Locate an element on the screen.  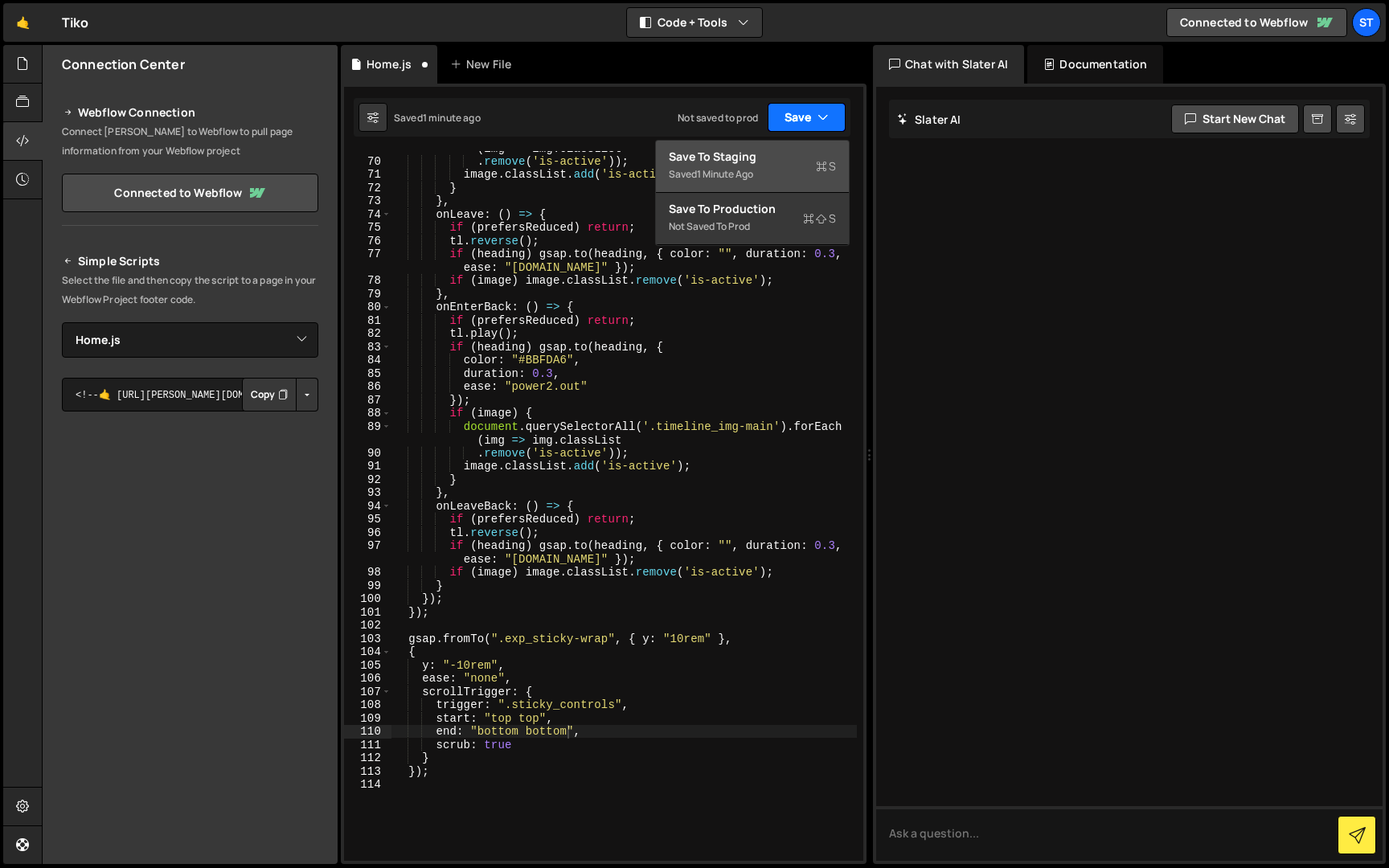
div: 106 is located at coordinates (368, 679).